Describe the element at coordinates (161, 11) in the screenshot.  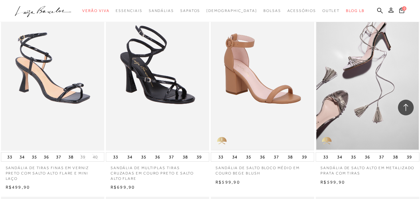
I see `span: Sandálias` at that location.